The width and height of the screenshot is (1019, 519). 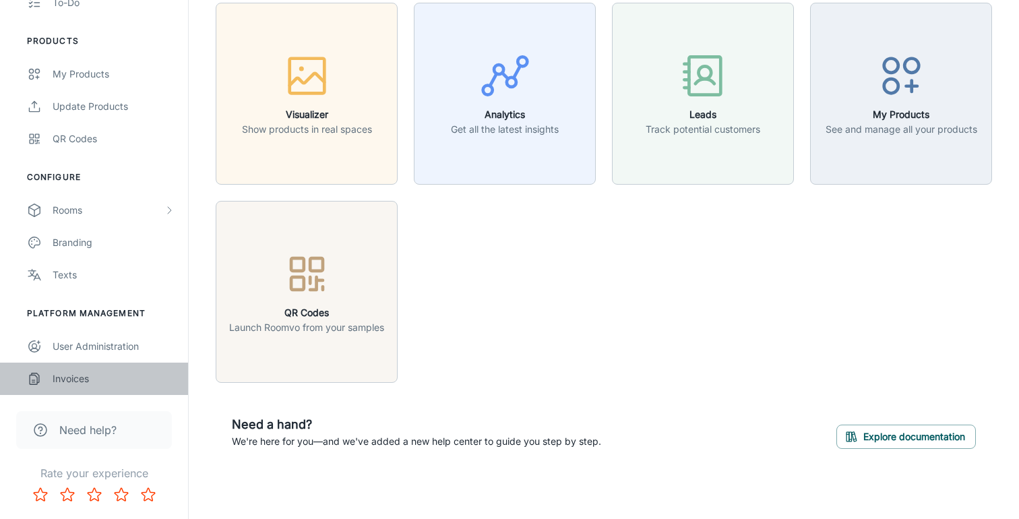 I want to click on div: Texts, so click(x=113, y=275).